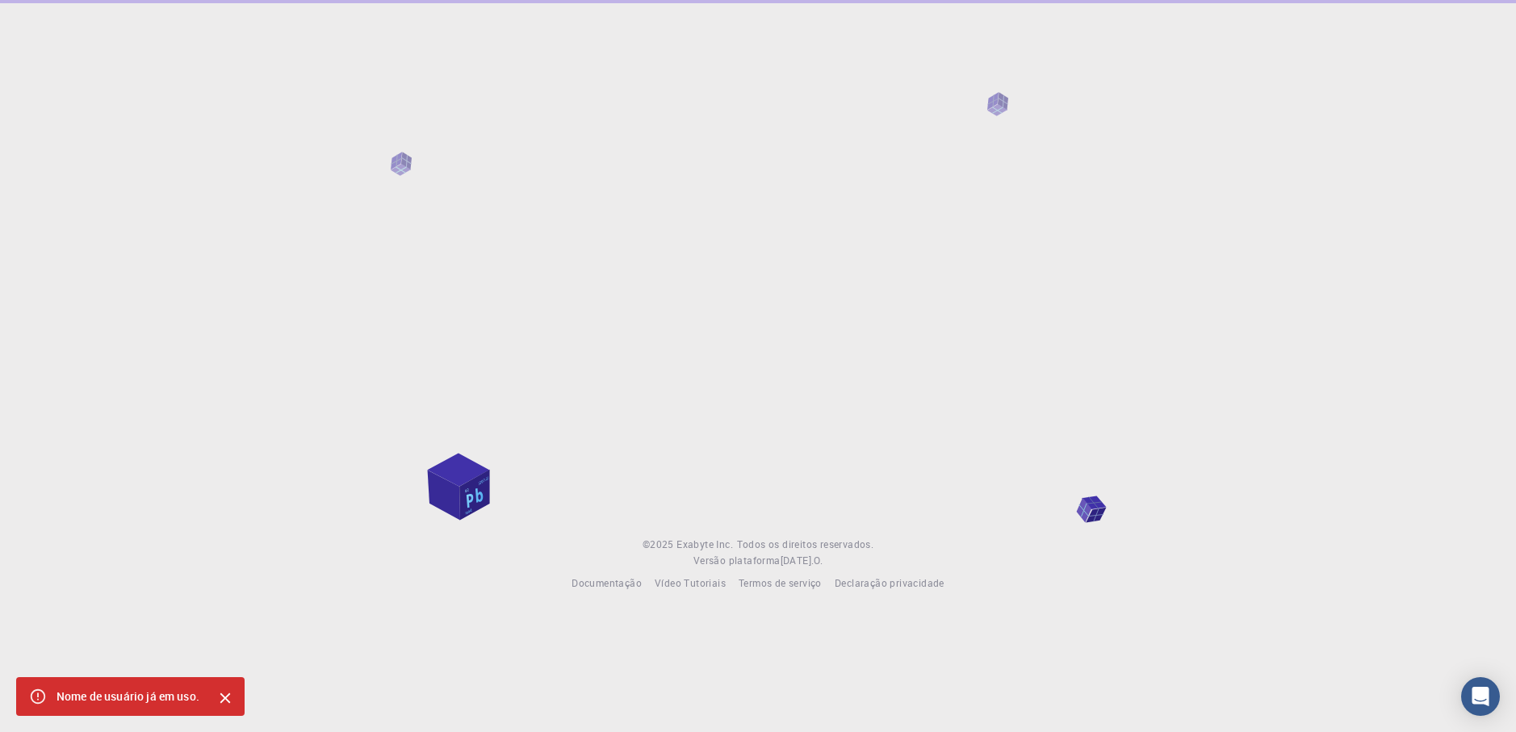 The height and width of the screenshot is (732, 1516). I want to click on span: Termos de serviço, so click(780, 583).